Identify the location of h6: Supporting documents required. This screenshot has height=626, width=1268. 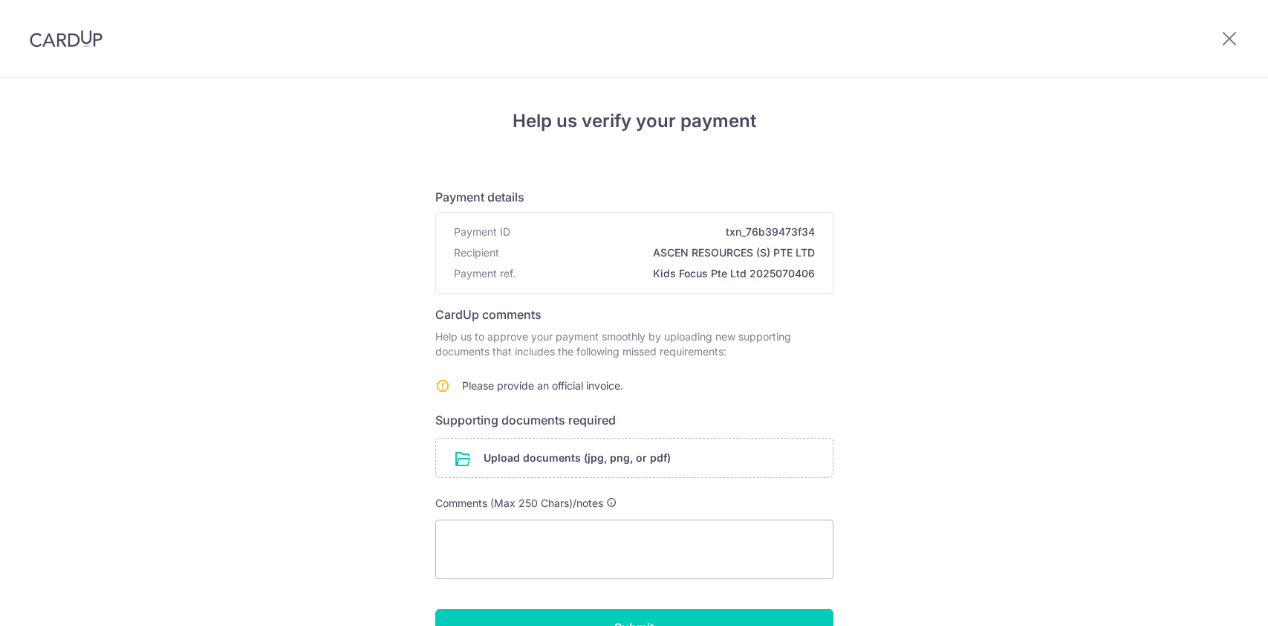
(635, 420).